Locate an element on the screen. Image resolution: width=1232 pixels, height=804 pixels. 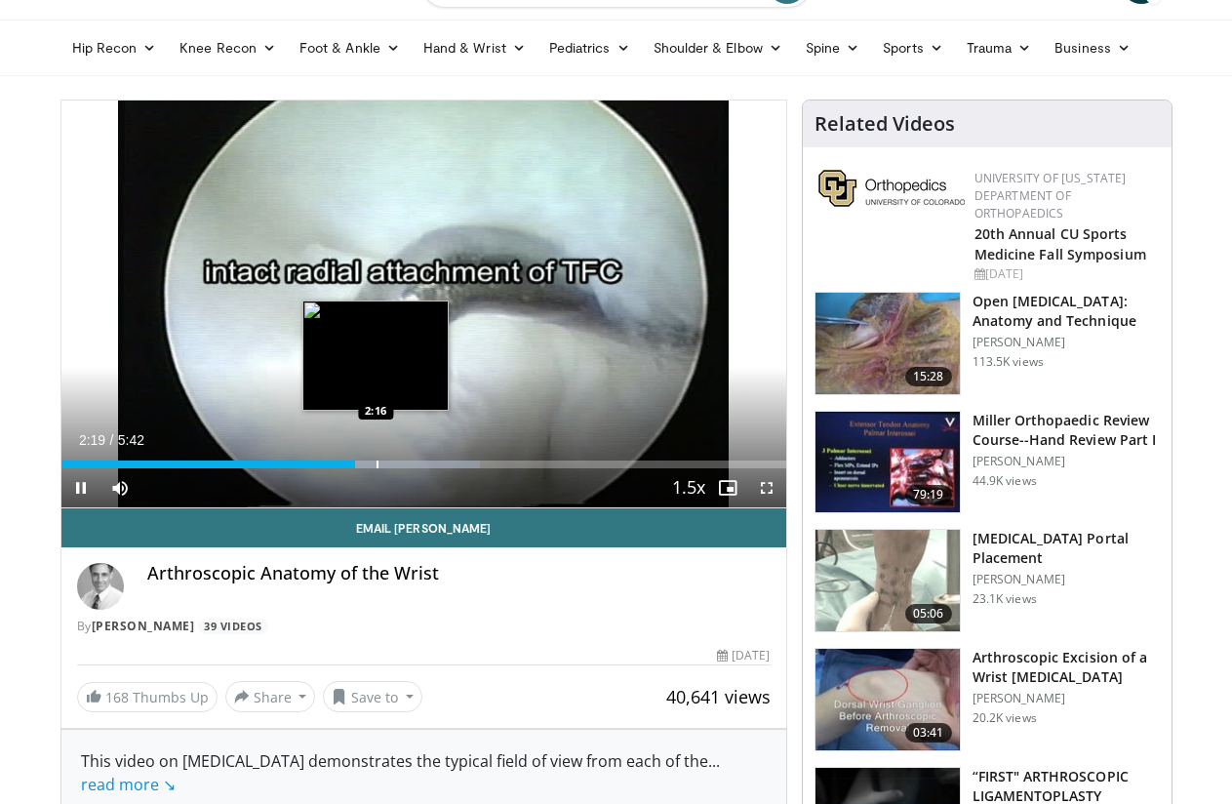
button: Mute is located at coordinates (120, 488).